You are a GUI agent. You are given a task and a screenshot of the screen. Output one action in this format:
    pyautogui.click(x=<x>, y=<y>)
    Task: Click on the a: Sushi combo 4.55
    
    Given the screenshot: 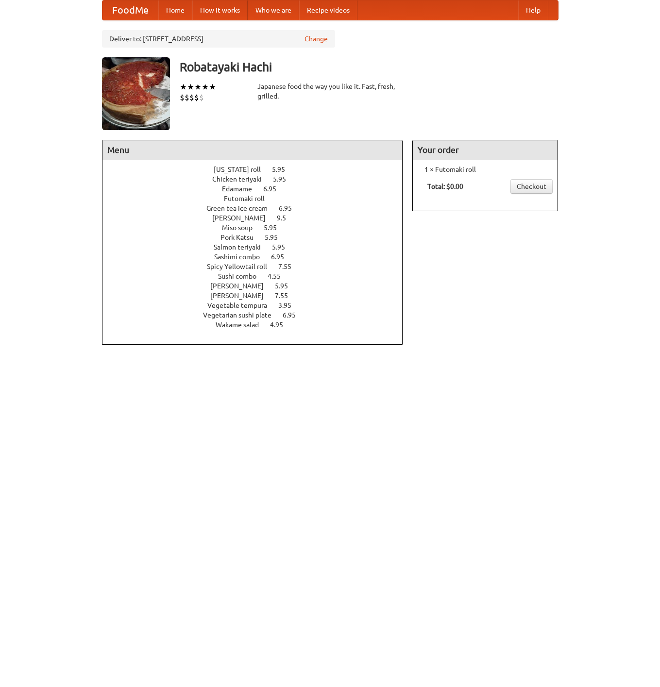 What is the action you would take?
    pyautogui.click(x=258, y=276)
    